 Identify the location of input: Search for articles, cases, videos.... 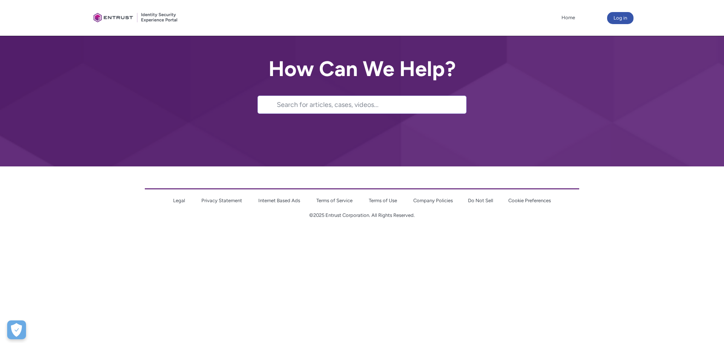
(371, 105).